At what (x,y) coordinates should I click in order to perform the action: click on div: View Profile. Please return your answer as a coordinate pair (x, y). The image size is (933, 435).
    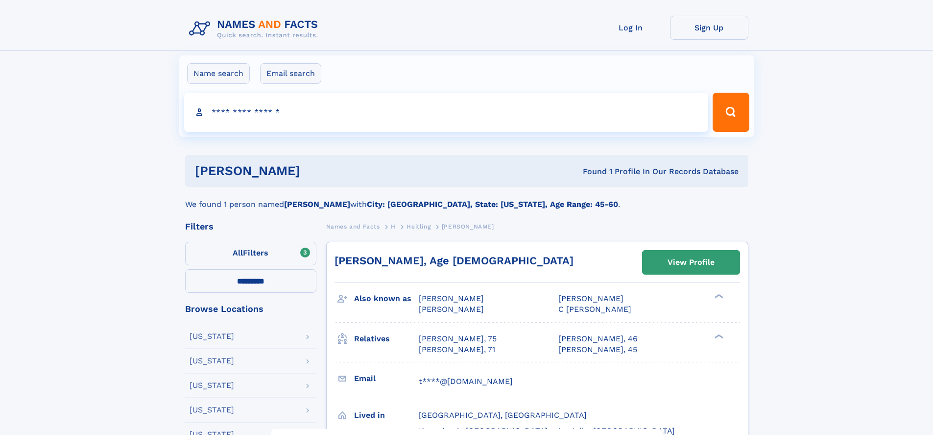
    Looking at the image, I should click on (691, 262).